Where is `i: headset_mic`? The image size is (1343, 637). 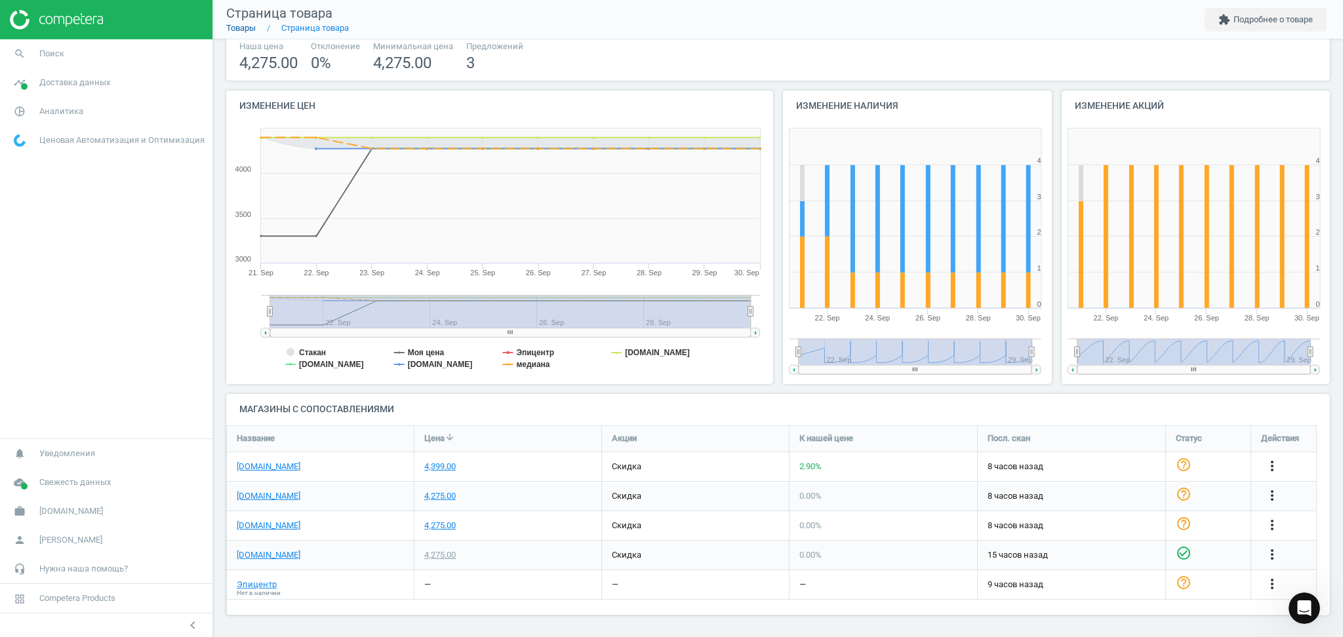 i: headset_mic is located at coordinates (20, 569).